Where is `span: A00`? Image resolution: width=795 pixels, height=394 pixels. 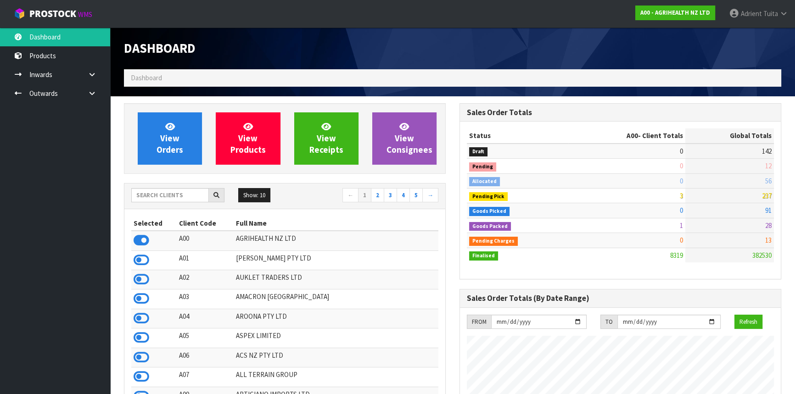 span: A00 is located at coordinates (632, 135).